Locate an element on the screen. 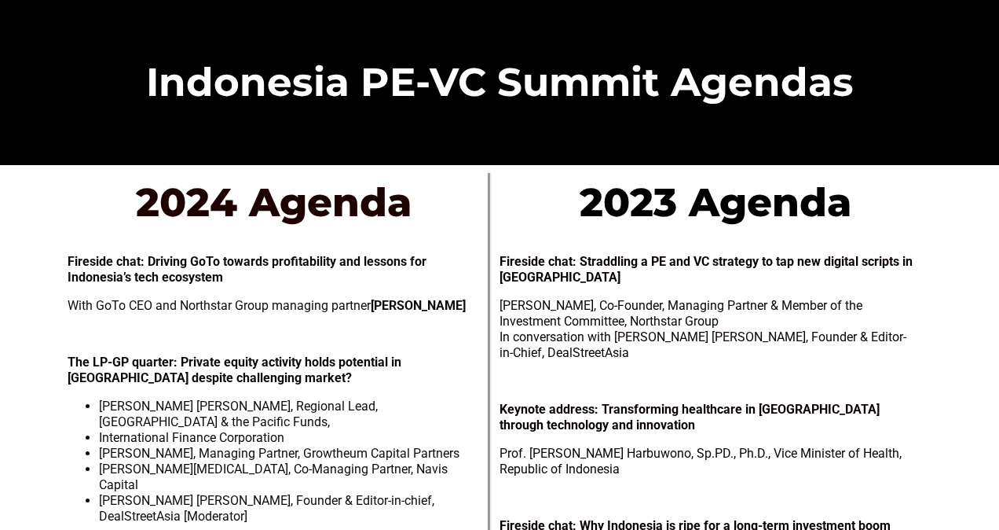  p: 2023 Agenda is located at coordinates (716, 202).